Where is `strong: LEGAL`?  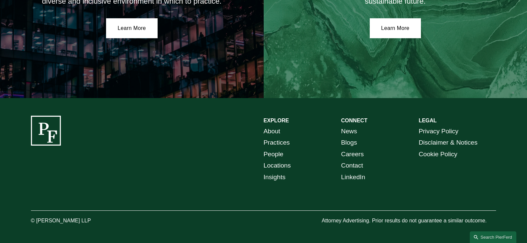 strong: LEGAL is located at coordinates (427, 120).